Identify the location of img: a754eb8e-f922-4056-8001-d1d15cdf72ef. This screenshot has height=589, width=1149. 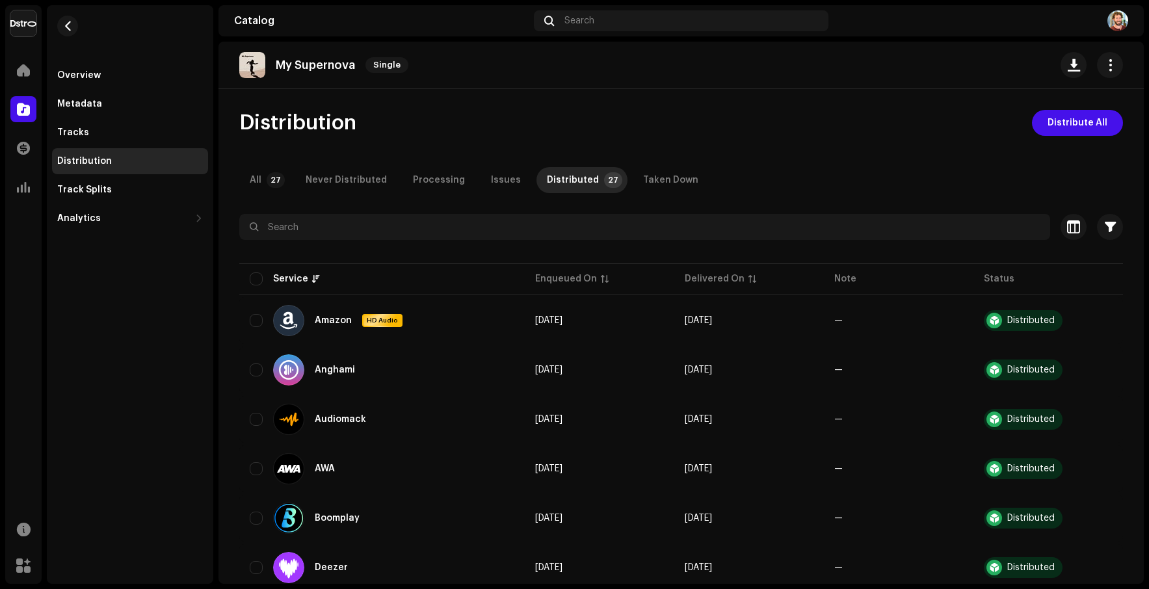
(23, 23).